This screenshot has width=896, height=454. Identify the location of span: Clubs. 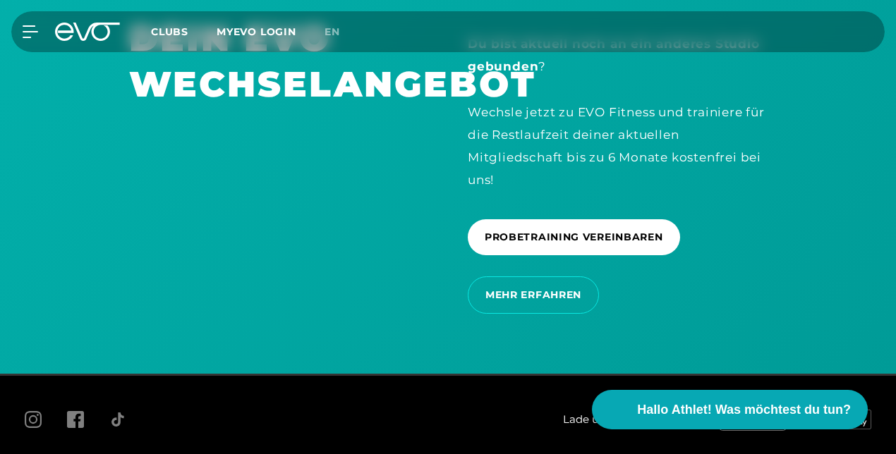
(169, 32).